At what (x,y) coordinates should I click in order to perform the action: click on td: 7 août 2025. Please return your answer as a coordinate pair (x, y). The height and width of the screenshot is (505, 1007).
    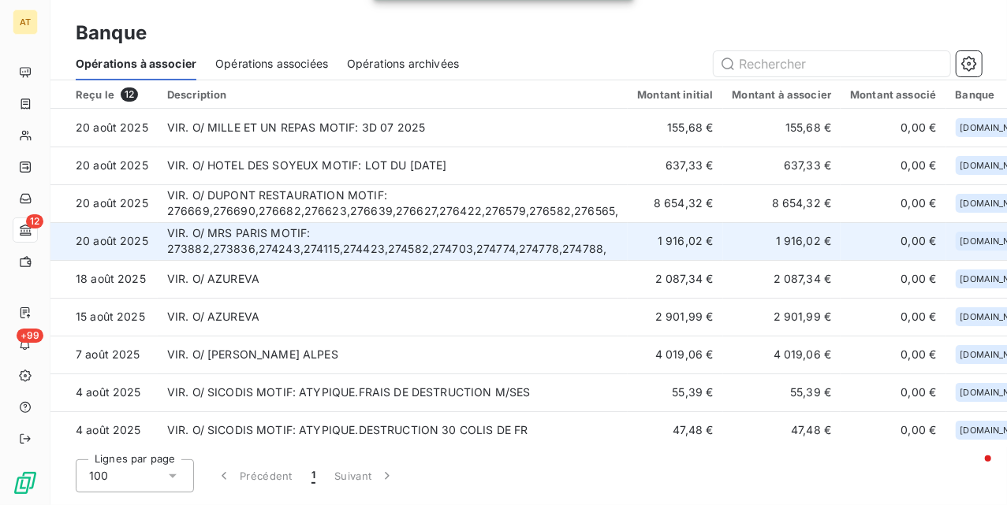
    Looking at the image, I should click on (104, 355).